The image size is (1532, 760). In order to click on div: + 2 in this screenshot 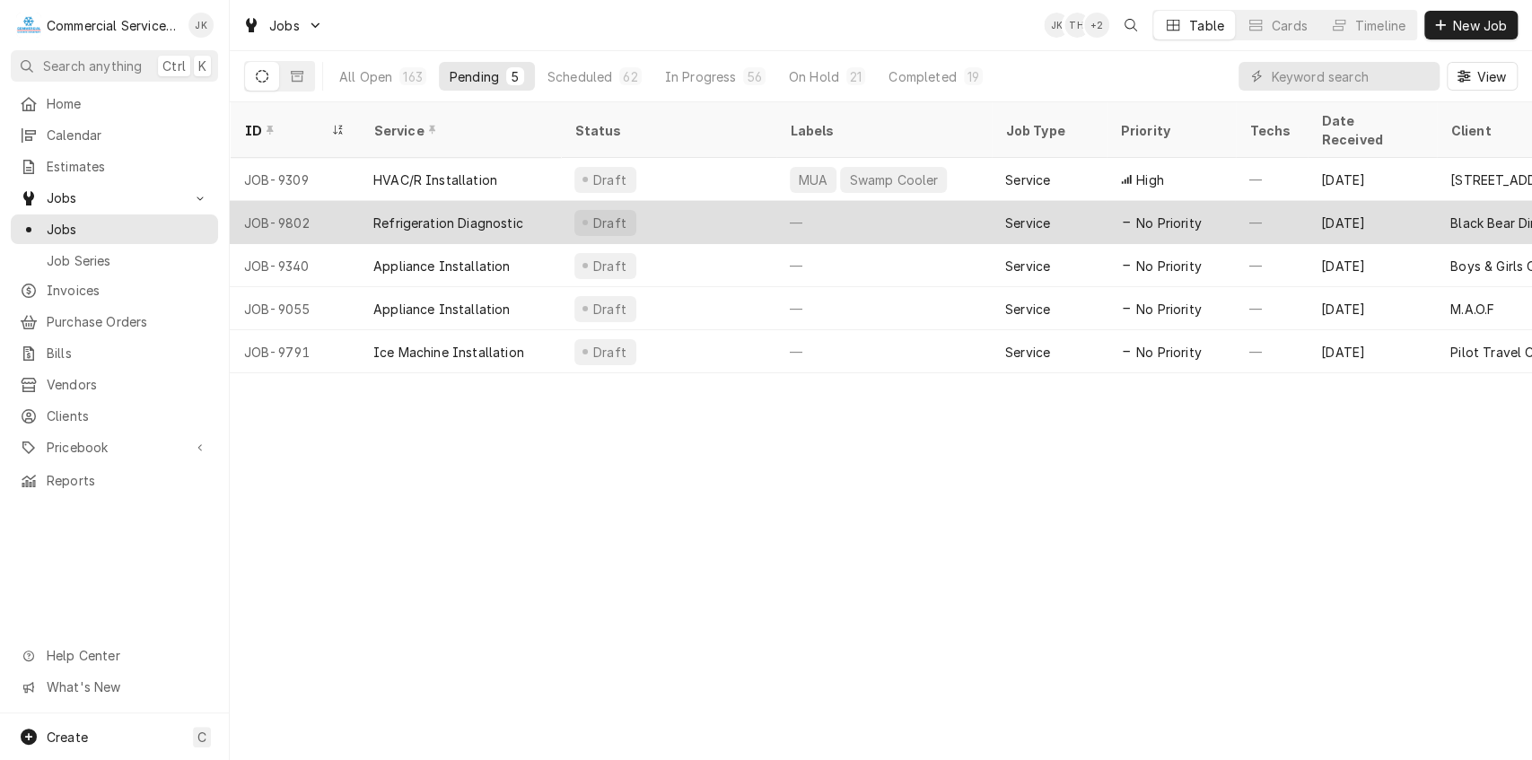, I will do `click(1097, 25)`.